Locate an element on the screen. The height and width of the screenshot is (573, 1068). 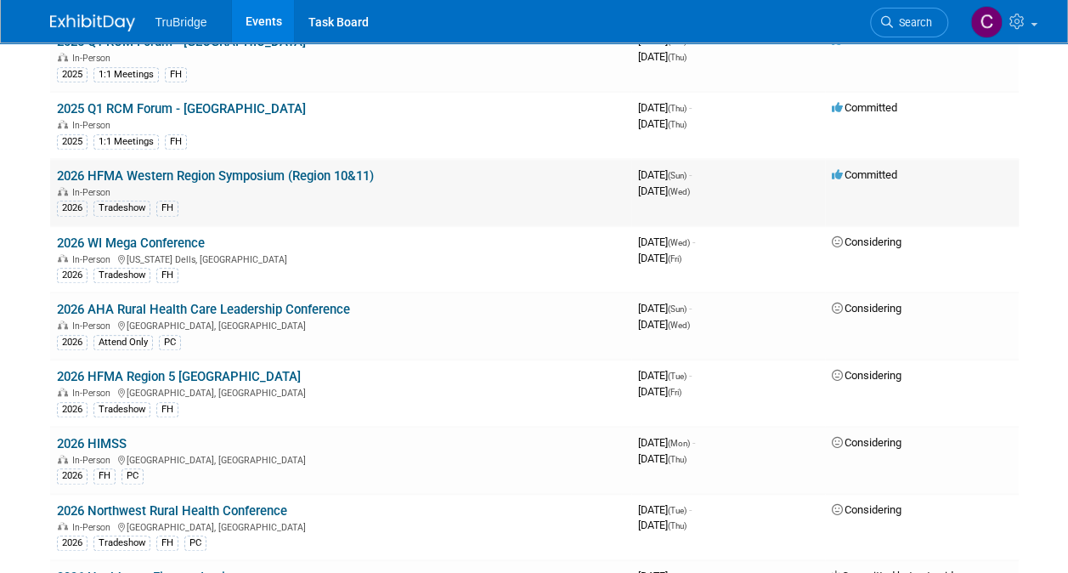
img: Craig Mills is located at coordinates (986, 22).